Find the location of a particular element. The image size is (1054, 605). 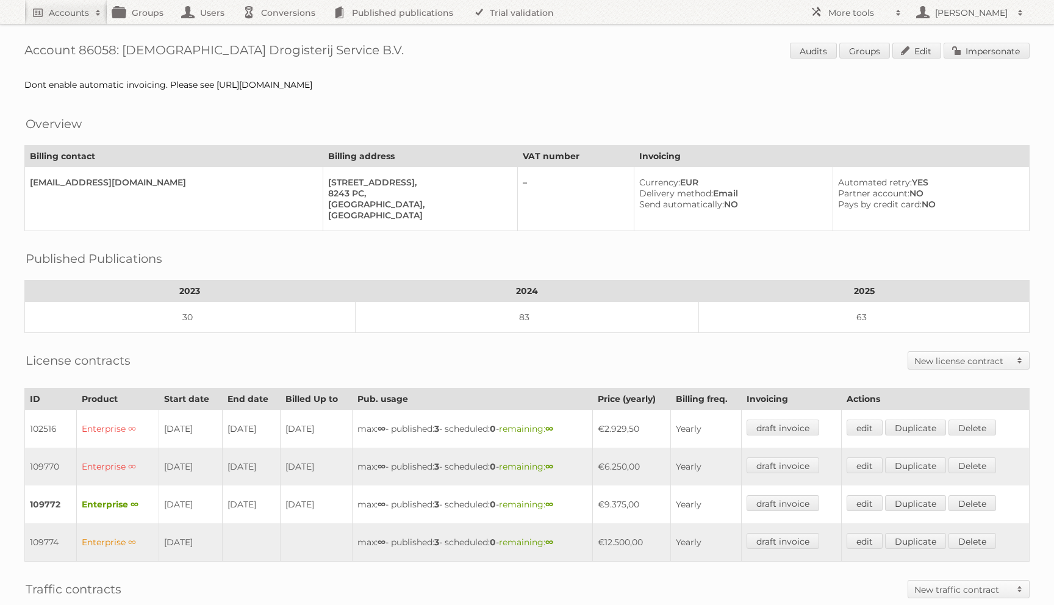

a: Edit is located at coordinates (917, 51).